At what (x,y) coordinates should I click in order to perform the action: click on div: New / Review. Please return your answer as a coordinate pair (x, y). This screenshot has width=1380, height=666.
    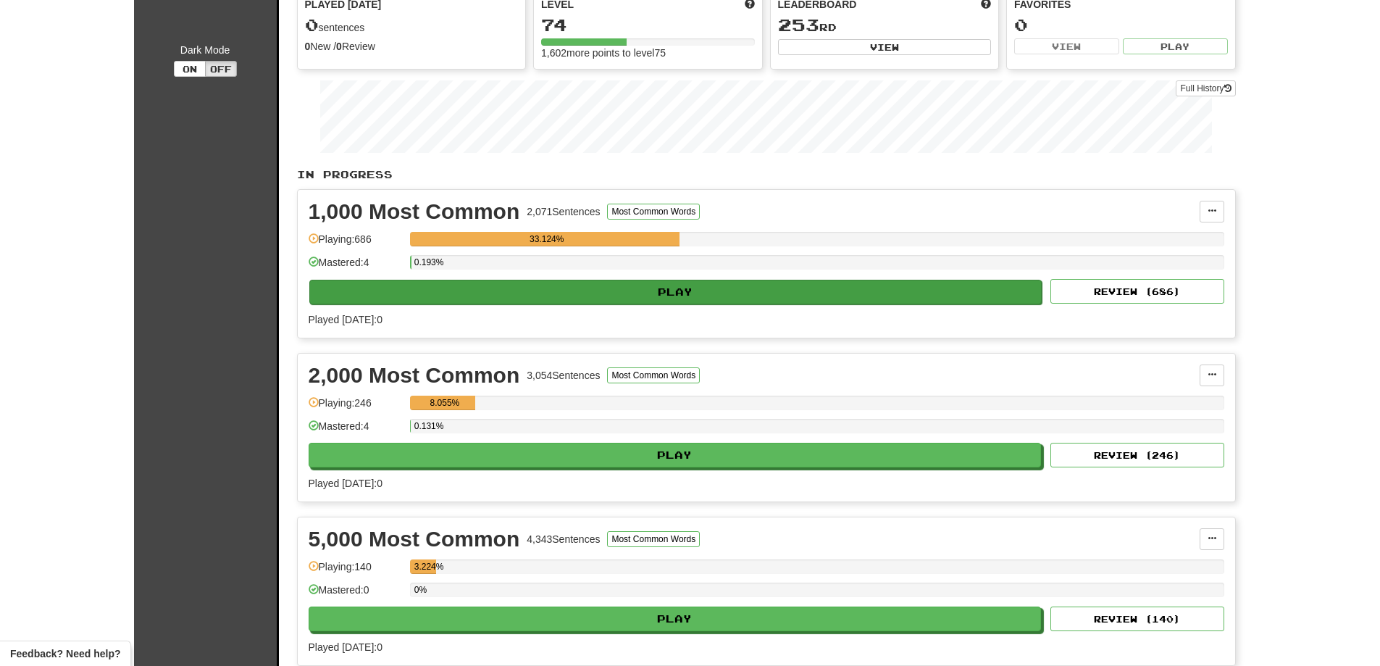
    Looking at the image, I should click on (412, 46).